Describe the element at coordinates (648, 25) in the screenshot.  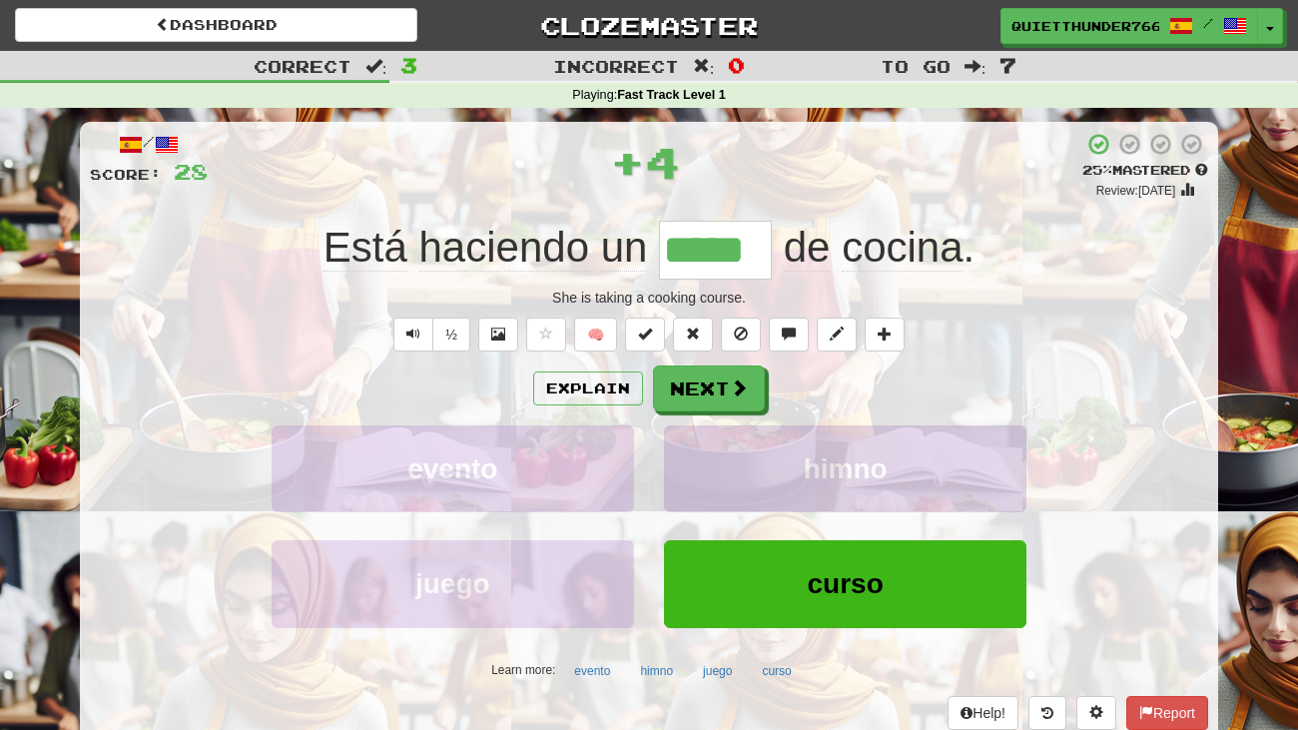
I see `a: Clozemaster` at that location.